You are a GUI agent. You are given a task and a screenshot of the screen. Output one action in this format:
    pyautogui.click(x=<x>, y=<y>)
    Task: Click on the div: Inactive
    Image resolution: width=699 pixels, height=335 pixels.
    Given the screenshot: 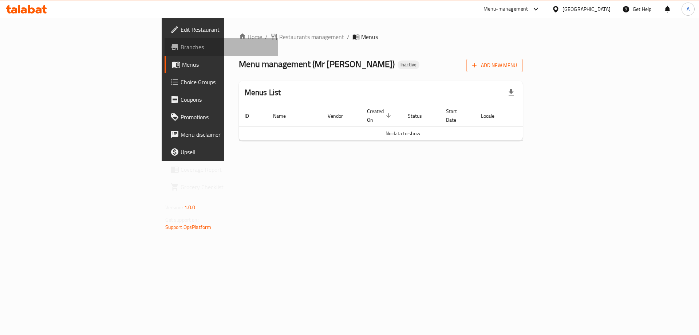 What is the action you would take?
    pyautogui.click(x=409, y=65)
    